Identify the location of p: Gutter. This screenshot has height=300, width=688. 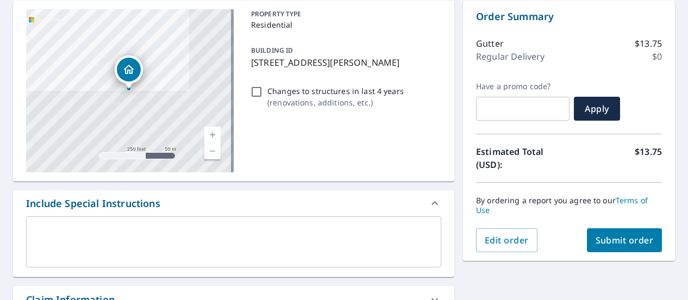
(490, 43).